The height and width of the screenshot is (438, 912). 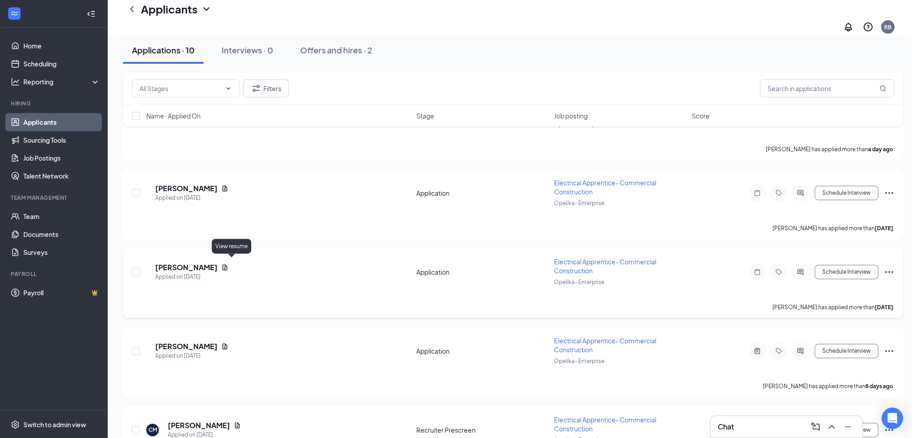 What do you see at coordinates (132, 9) in the screenshot?
I see `a: ChevronLeft` at bounding box center [132, 9].